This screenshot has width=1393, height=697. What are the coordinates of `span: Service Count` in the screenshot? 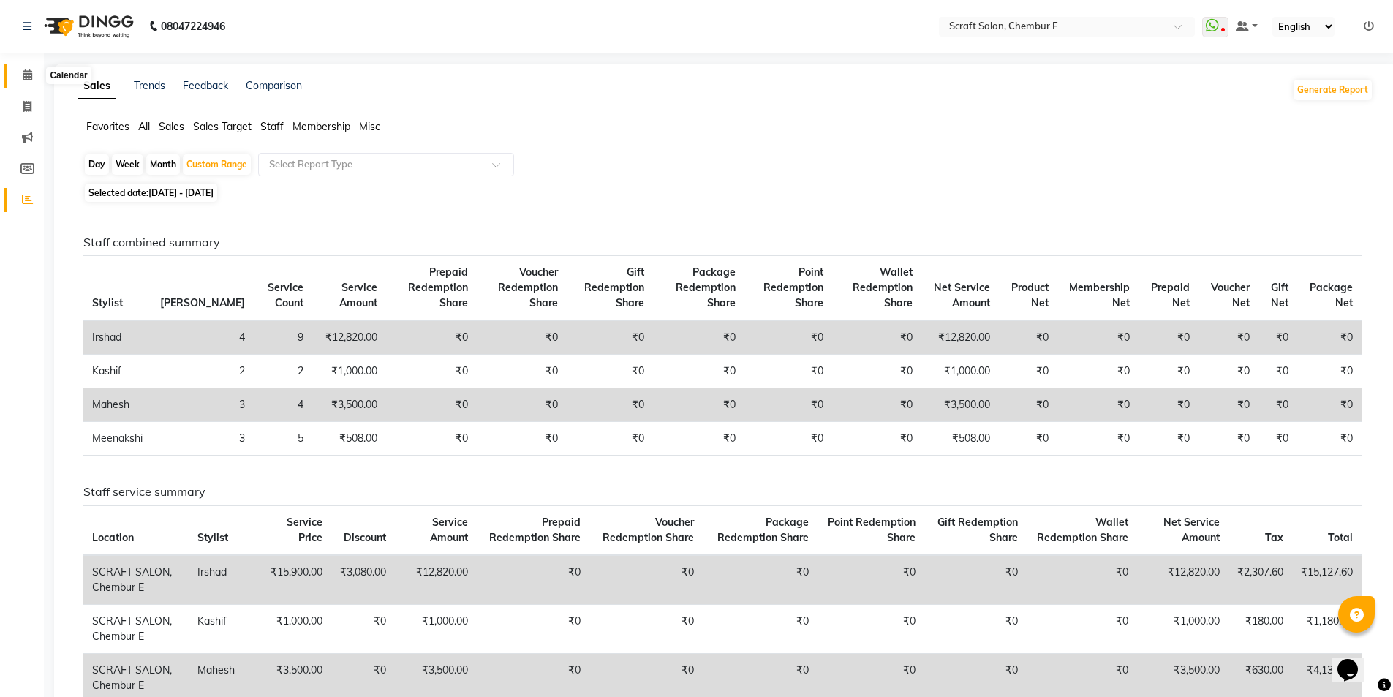 It's located at (285, 295).